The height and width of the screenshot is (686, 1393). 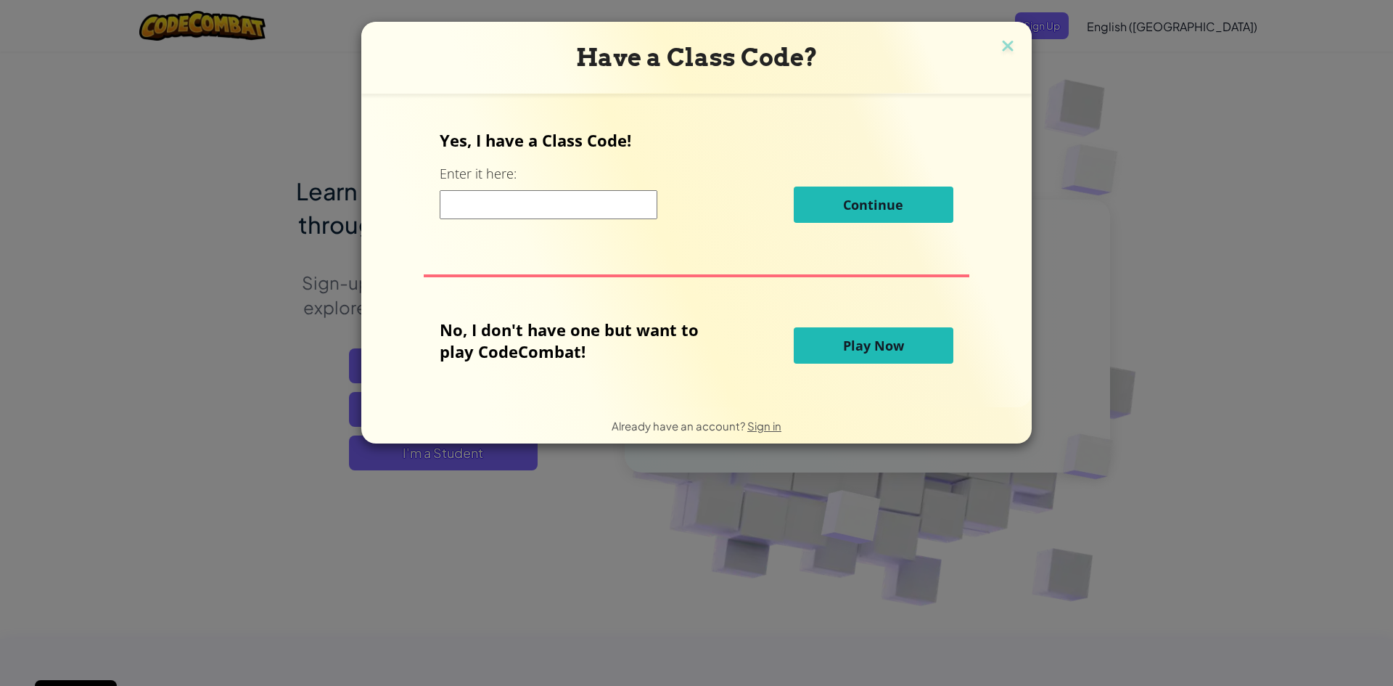 What do you see at coordinates (478, 173) in the screenshot?
I see `label: Enter it here:` at bounding box center [478, 173].